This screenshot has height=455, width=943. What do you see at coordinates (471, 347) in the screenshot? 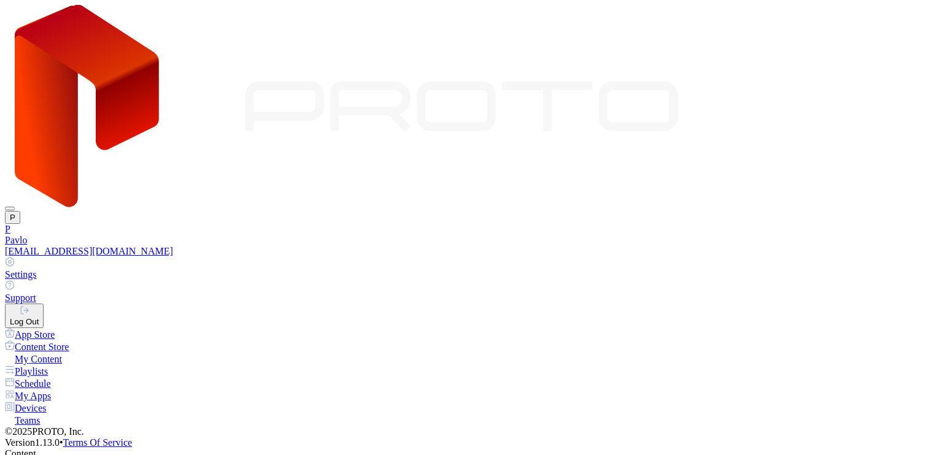
I see `div: Content Store` at bounding box center [471, 347].